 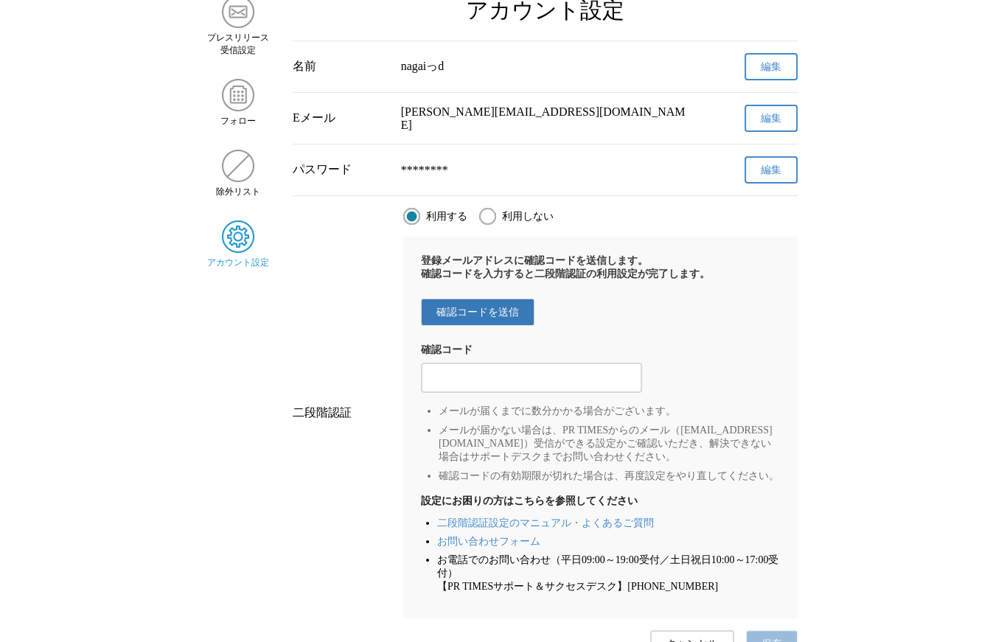 What do you see at coordinates (238, 95) in the screenshot?
I see `img: フォロー` at bounding box center [238, 95].